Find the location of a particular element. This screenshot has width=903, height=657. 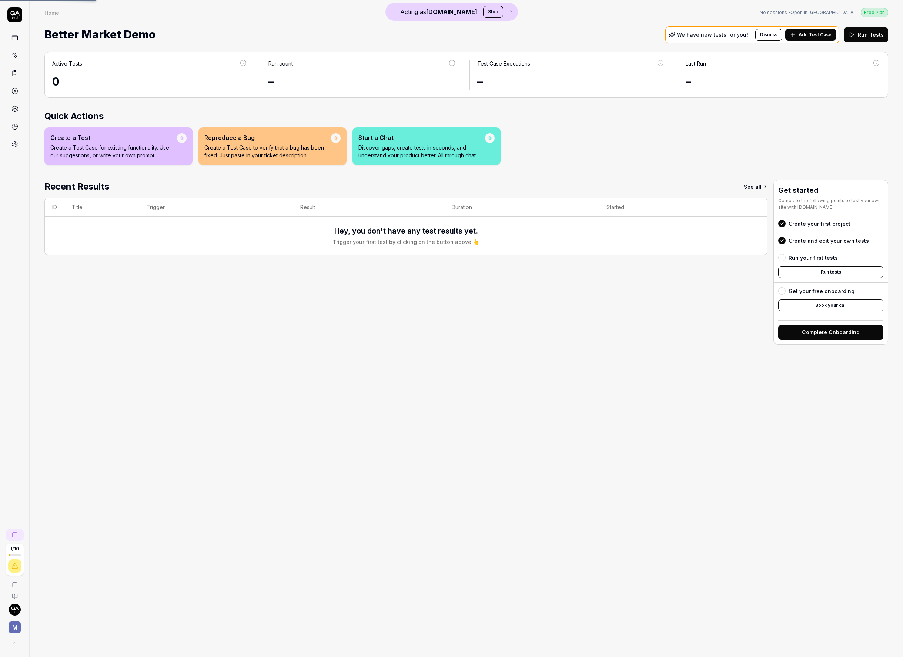

div: Run your first tests is located at coordinates (813, 258).